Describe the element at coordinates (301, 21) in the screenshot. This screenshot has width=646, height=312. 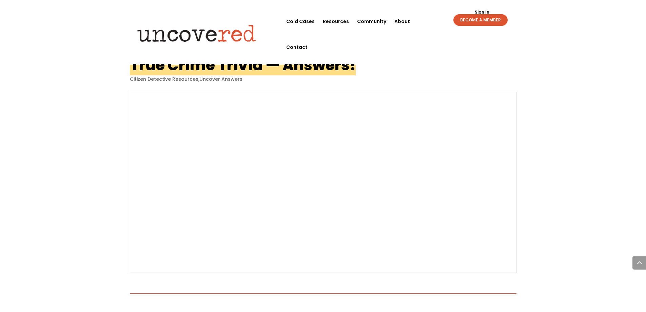
I see `a: Cold Cases` at that location.